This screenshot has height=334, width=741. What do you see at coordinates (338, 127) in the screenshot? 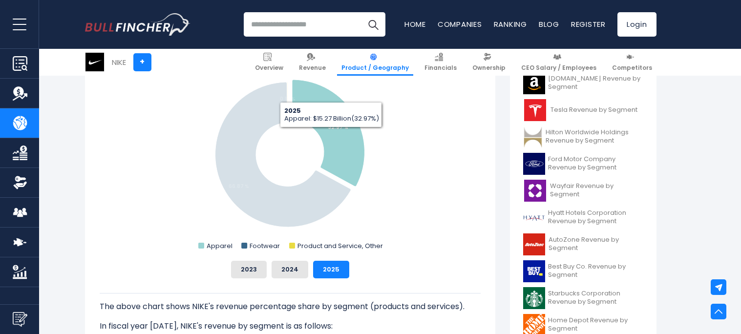
I see `tspan: 32.97 %` at bounding box center [338, 127].